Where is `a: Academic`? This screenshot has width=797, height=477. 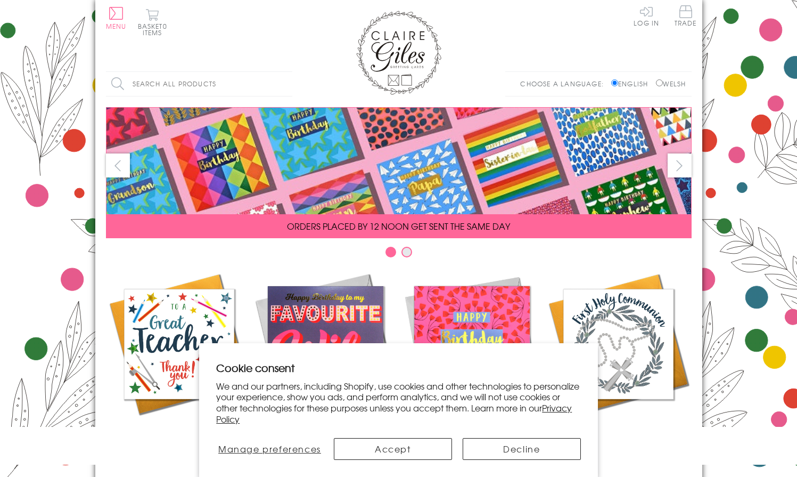
a: Academic is located at coordinates (179, 354).